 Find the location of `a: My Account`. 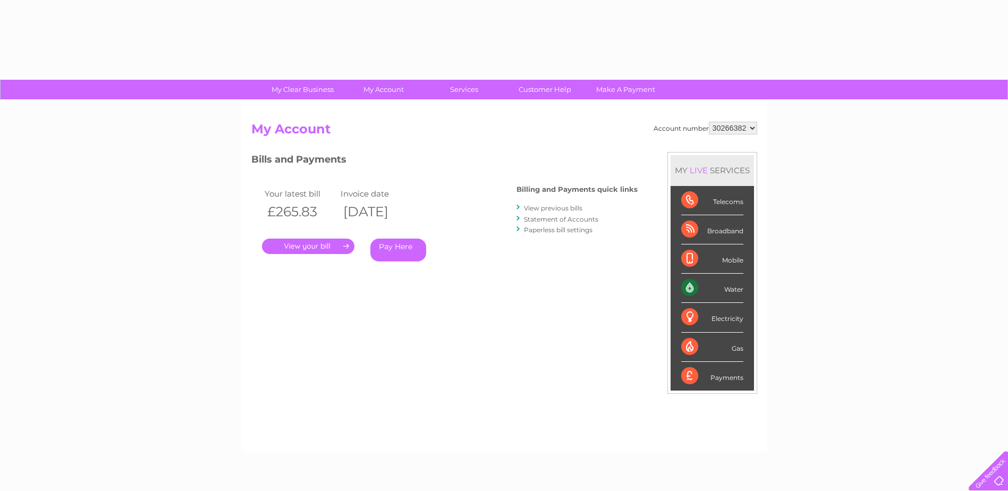

a: My Account is located at coordinates (383, 89).